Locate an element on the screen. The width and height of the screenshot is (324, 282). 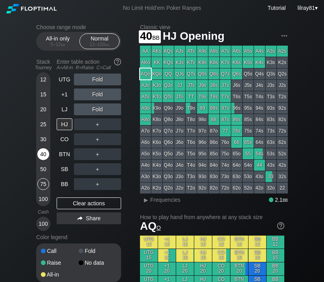
div: CO is located at coordinates (64, 139).